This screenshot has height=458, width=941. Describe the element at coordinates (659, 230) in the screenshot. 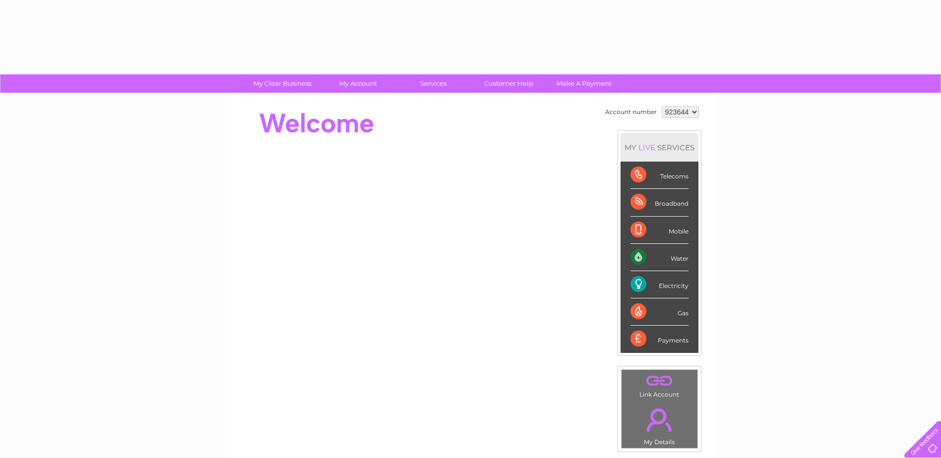

I see `div: Mobile` at that location.